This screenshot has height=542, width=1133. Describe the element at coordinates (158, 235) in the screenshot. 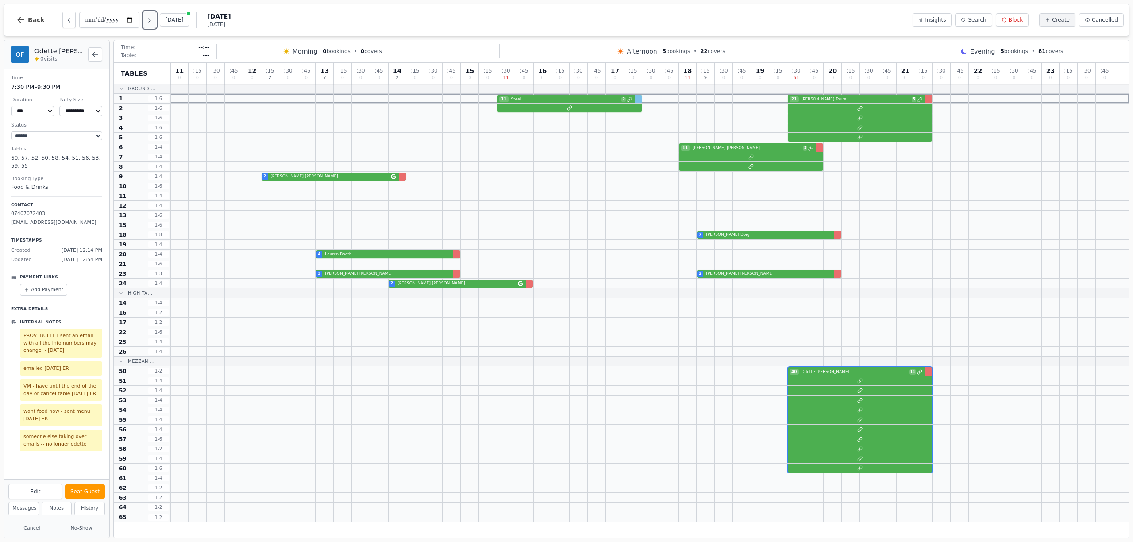

I see `span: 1 - 8` at that location.